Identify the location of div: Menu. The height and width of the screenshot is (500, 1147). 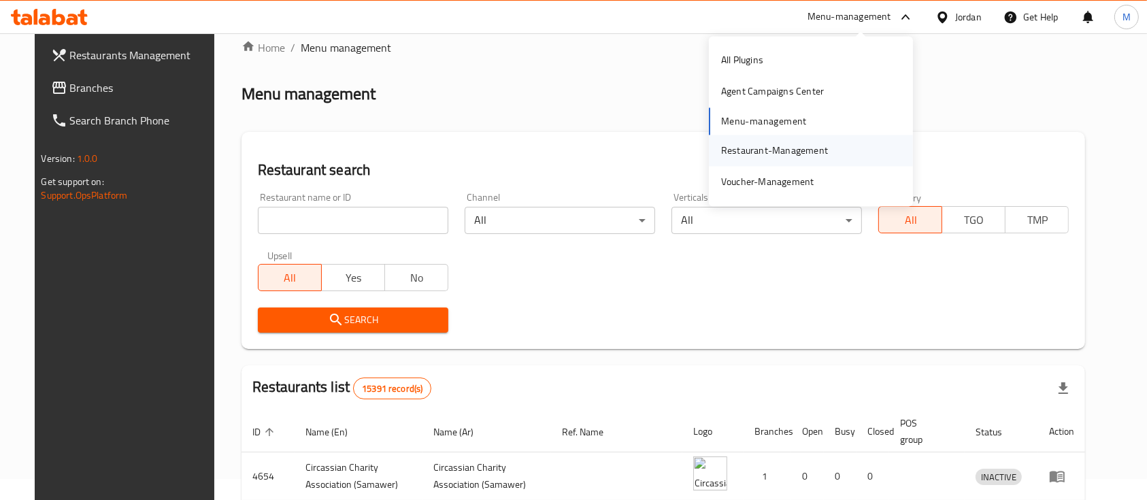
(1061, 476).